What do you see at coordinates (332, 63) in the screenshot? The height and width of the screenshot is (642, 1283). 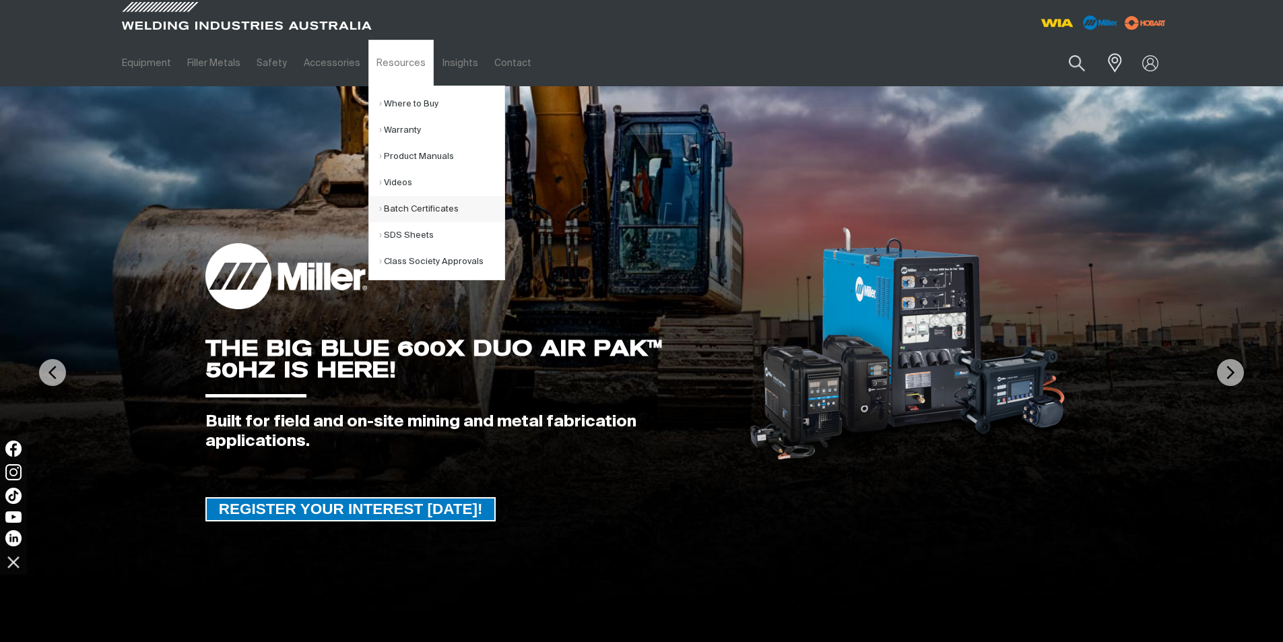 I see `a: Accessories` at bounding box center [332, 63].